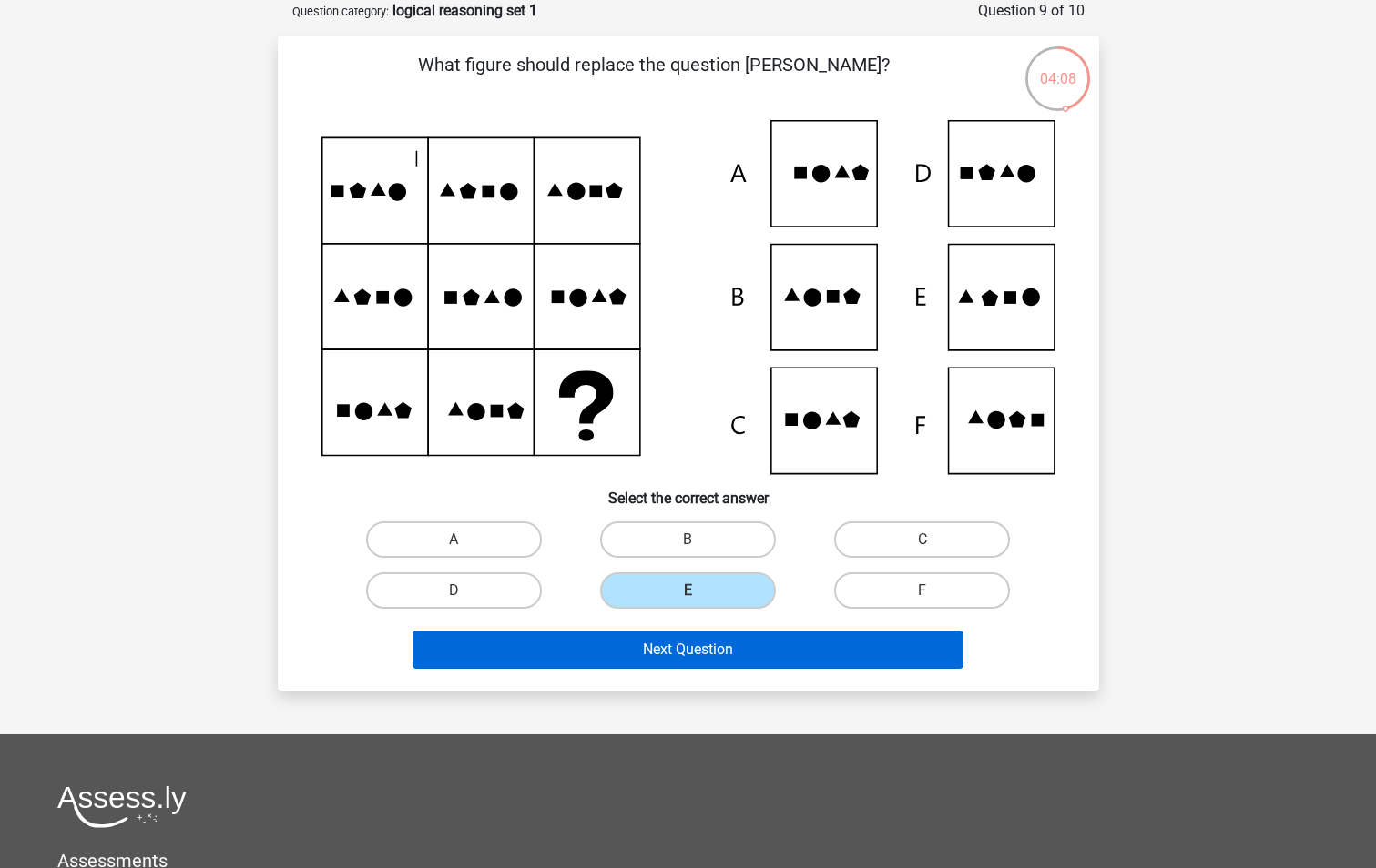 The width and height of the screenshot is (1376, 868). I want to click on label: B, so click(687, 539).